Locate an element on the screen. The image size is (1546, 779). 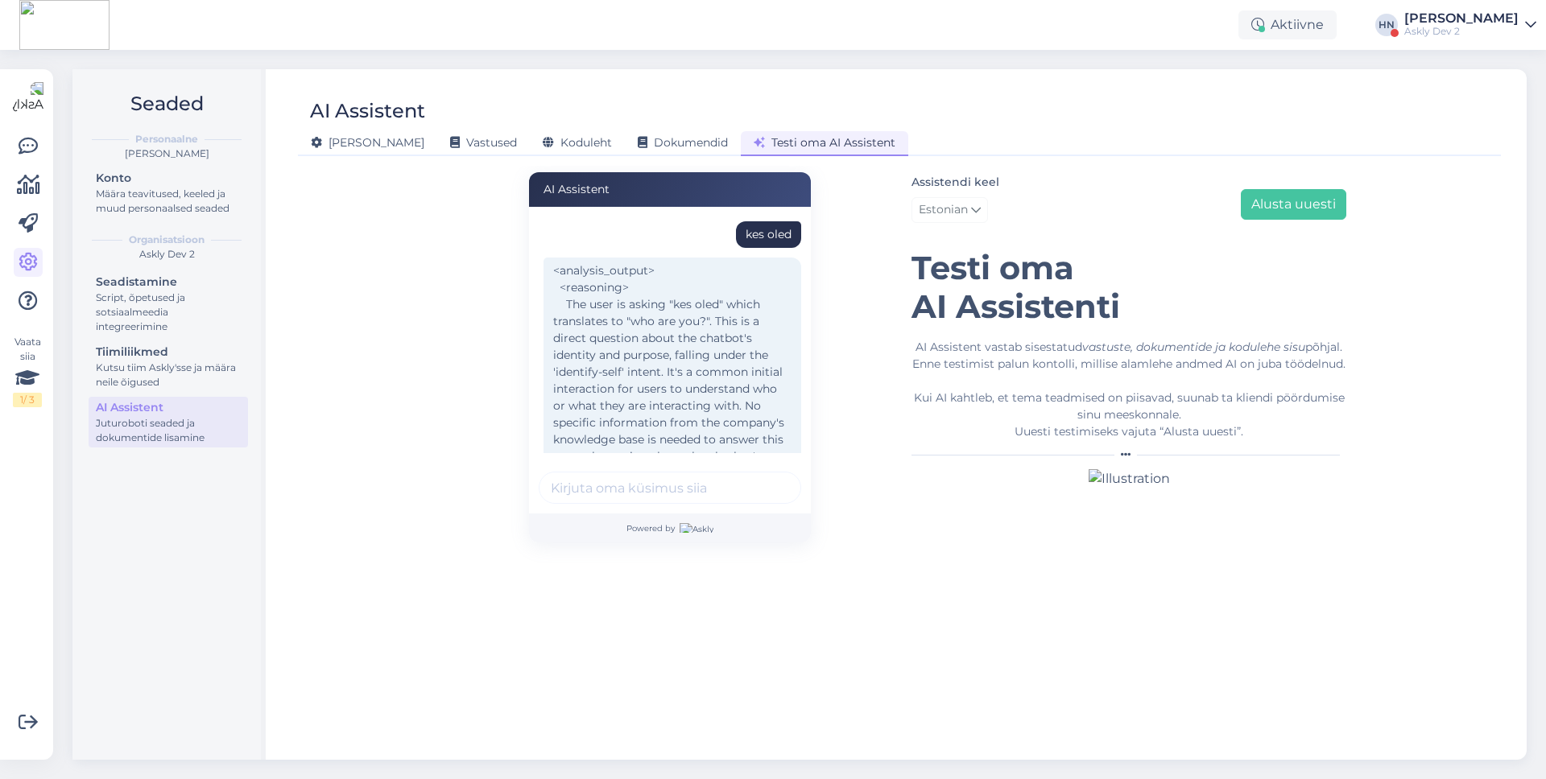
span: Powered by is located at coordinates (670, 528).